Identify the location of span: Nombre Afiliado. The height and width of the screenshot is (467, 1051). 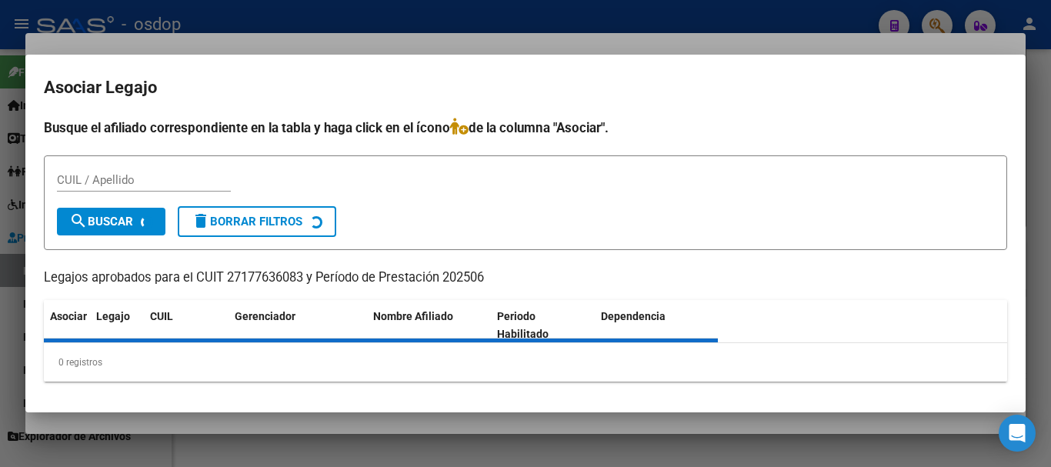
(413, 316).